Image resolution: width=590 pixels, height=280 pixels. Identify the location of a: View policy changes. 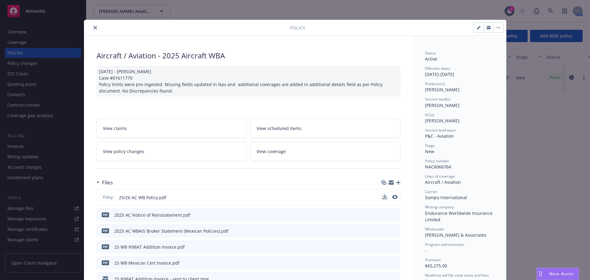
(172, 151).